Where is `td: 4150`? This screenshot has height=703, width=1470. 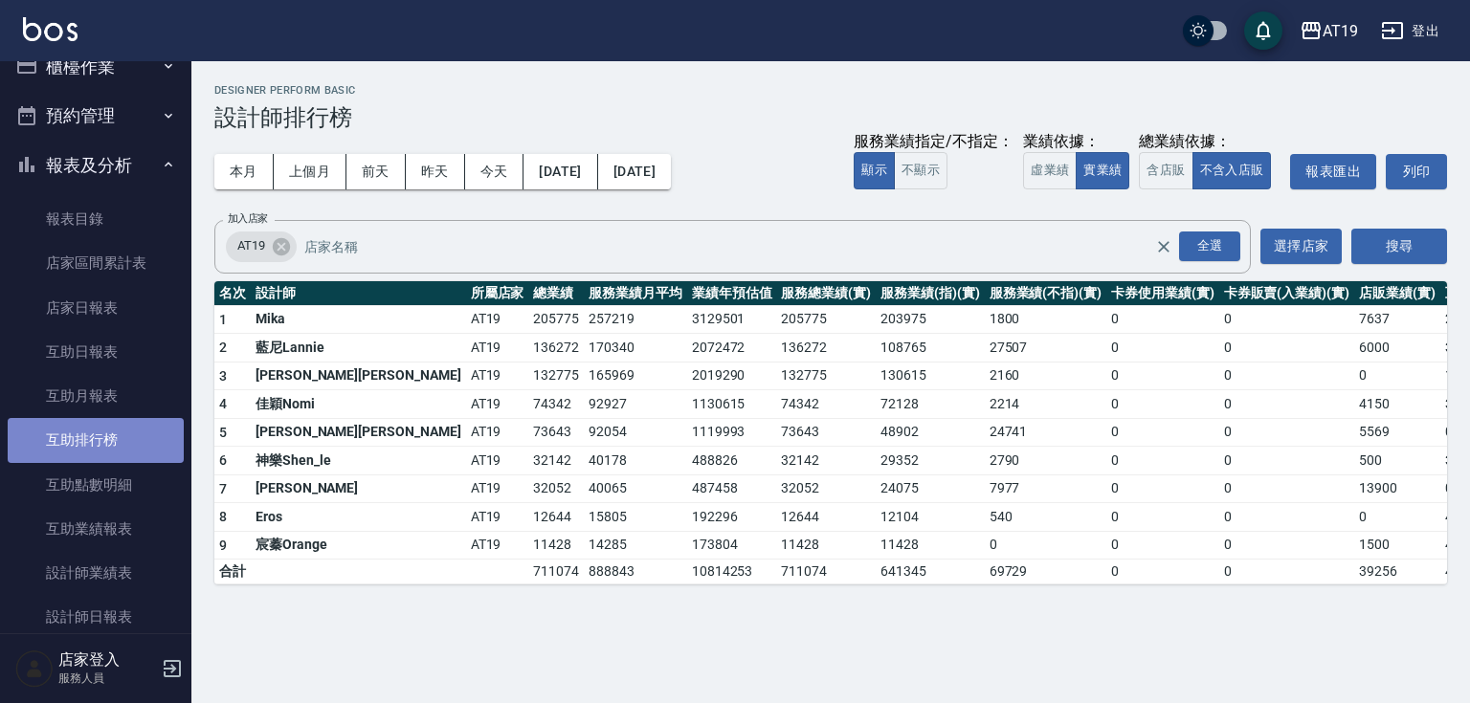
td: 4150 is located at coordinates (1397, 405).